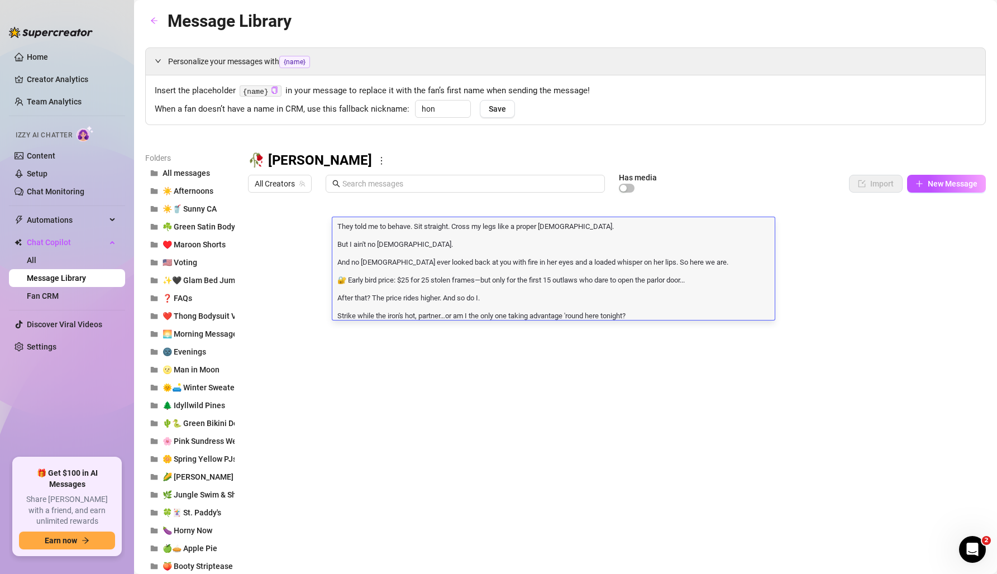 The image size is (997, 574). Describe the element at coordinates (190, 495) in the screenshot. I see `button: 🌿 Jungle Swim & Shower` at that location.